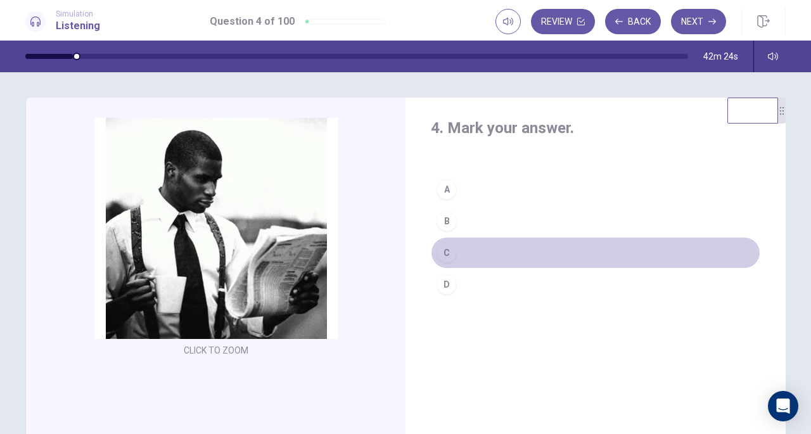 This screenshot has width=811, height=434. Describe the element at coordinates (596, 190) in the screenshot. I see `button: A` at that location.